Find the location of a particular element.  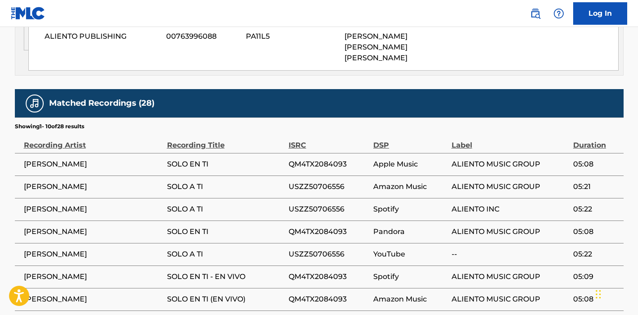

span: PA11L5 is located at coordinates (292, 36).